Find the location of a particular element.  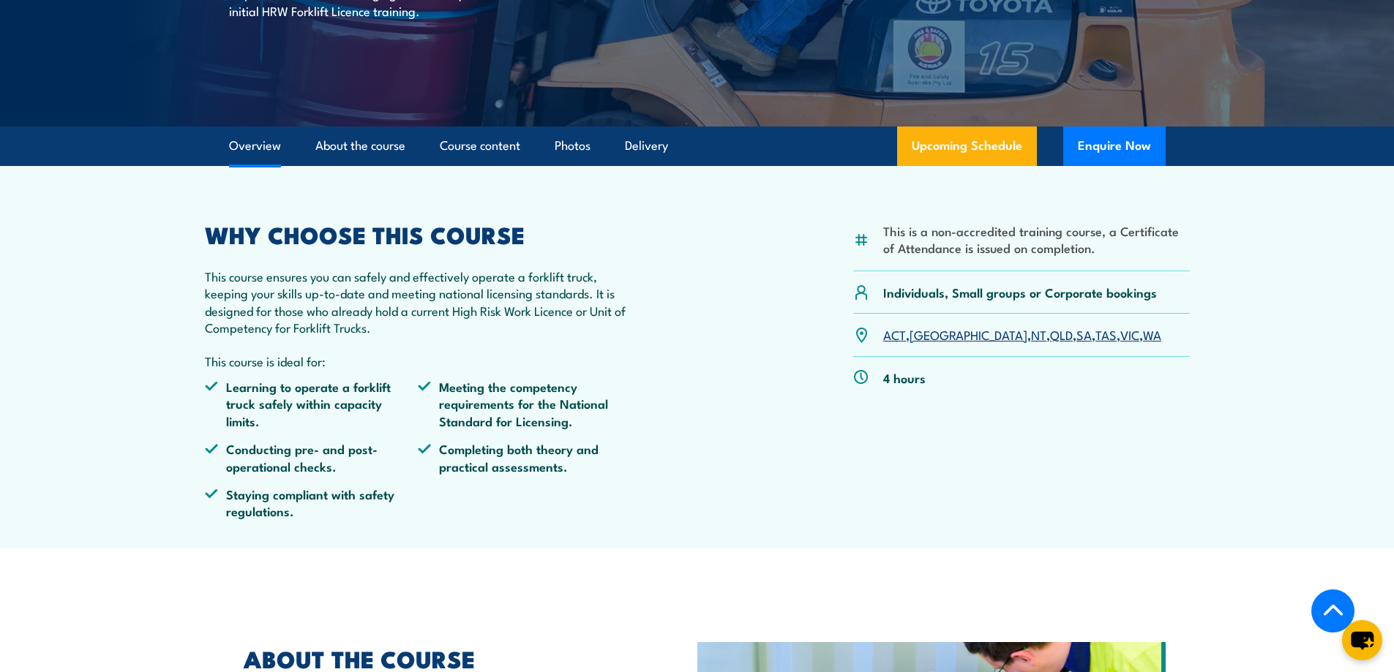

a: SA is located at coordinates (1084, 334).